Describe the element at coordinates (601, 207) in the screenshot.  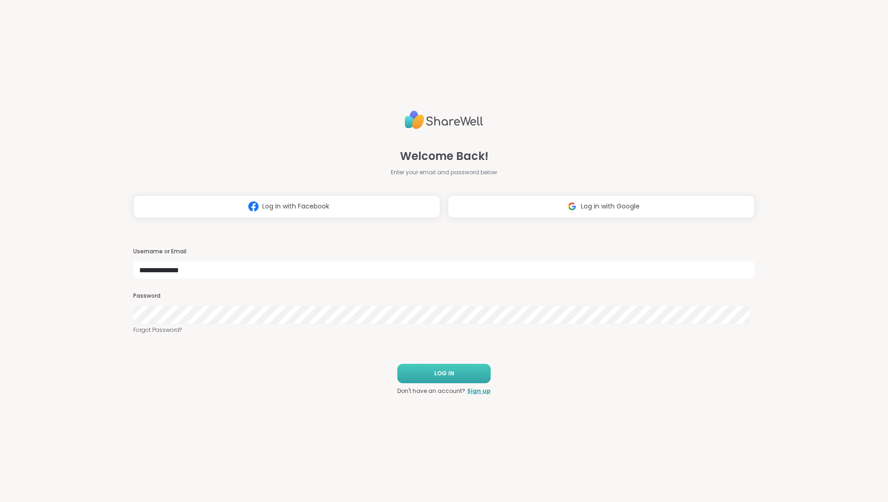
I see `button: Log in with Google` at that location.